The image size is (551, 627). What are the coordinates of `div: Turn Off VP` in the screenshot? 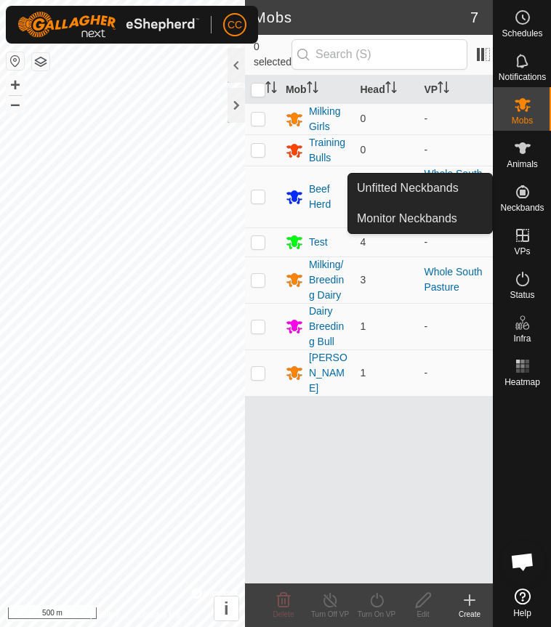 It's located at (330, 614).